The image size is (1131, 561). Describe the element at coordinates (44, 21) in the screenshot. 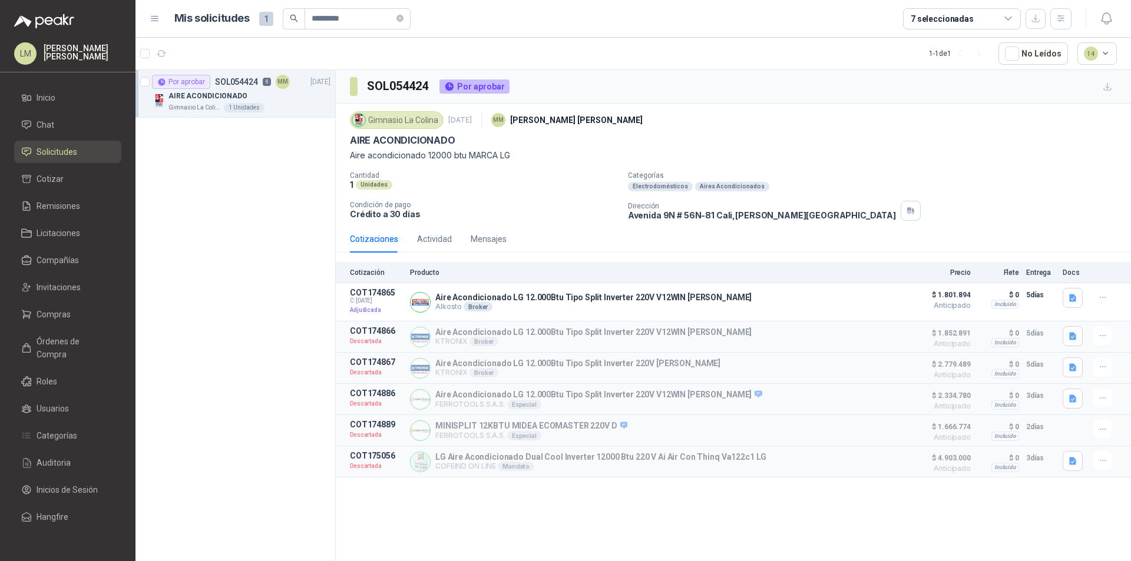

I see `img: Logo peakr` at that location.